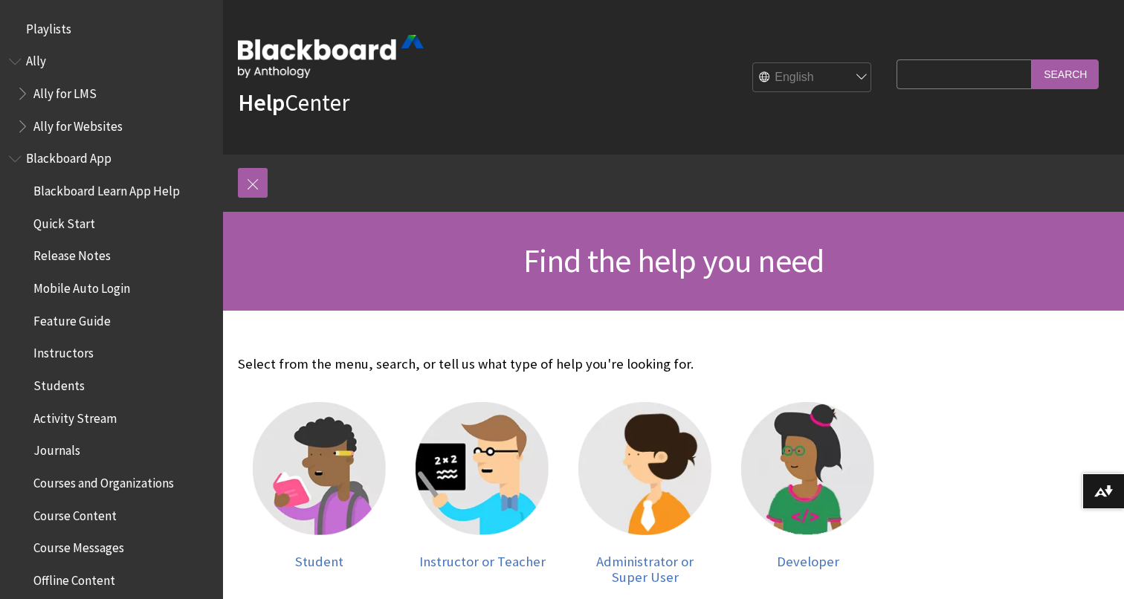  Describe the element at coordinates (78, 123) in the screenshot. I see `span: Ally for Websites` at that location.